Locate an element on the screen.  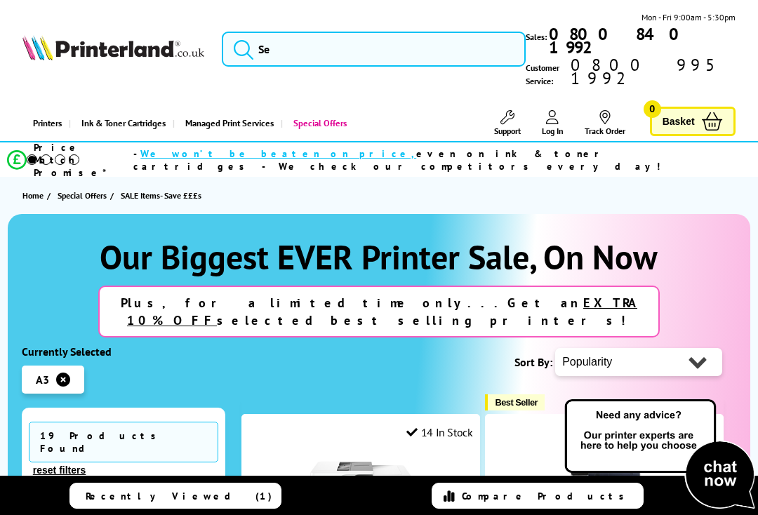
span: Best Seller is located at coordinates (516, 402).